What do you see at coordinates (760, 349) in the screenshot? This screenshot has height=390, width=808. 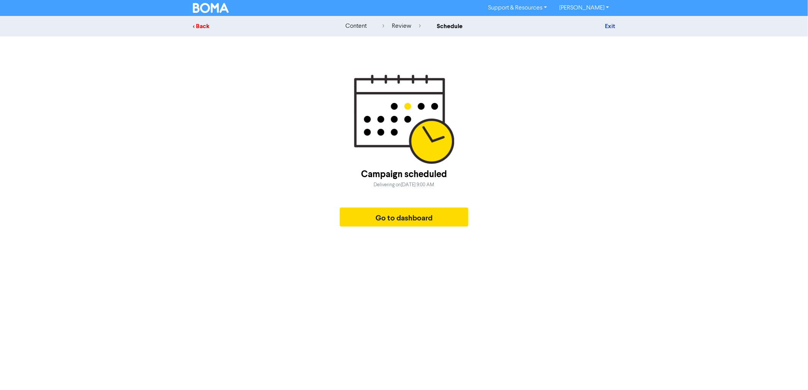 I see `div: Chat Widget` at bounding box center [760, 349].